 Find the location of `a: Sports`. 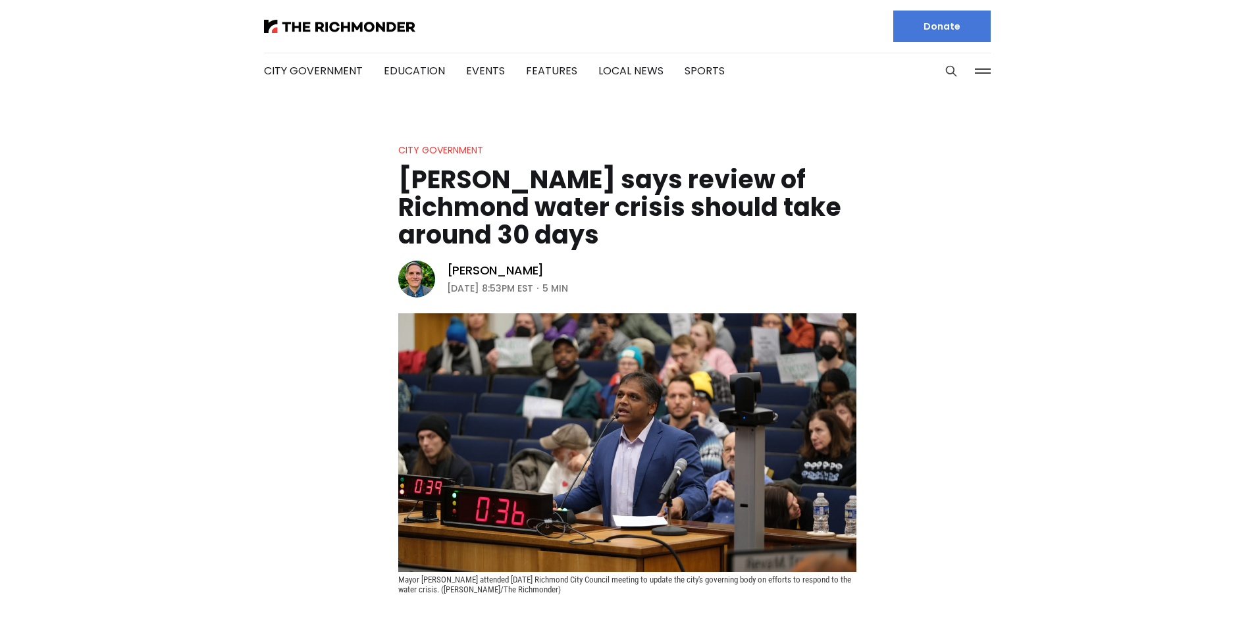

a: Sports is located at coordinates (705, 70).